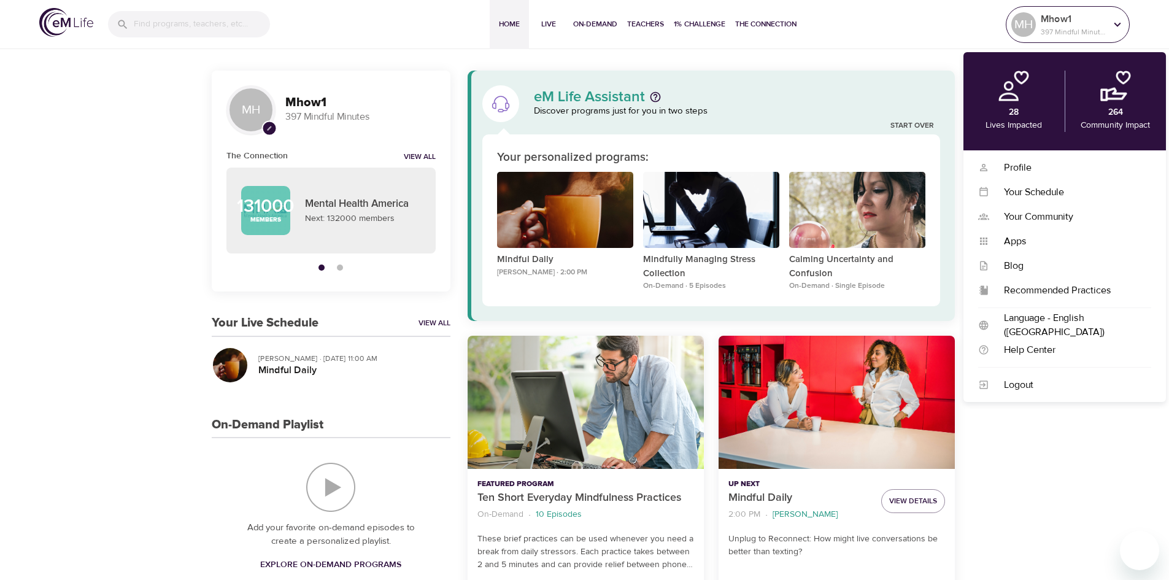 The width and height of the screenshot is (1169, 580). I want to click on p: Discover programs just for you in two steps, so click(737, 111).